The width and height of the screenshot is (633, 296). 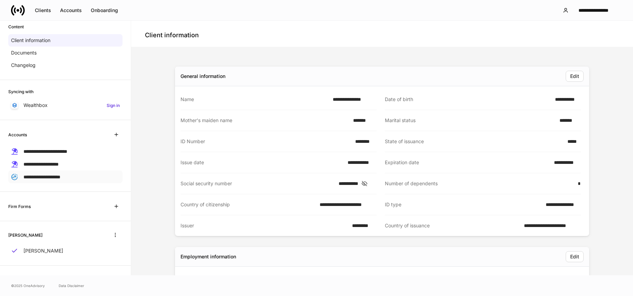 What do you see at coordinates (265, 120) in the screenshot?
I see `div: Mother's maiden name` at bounding box center [265, 120].